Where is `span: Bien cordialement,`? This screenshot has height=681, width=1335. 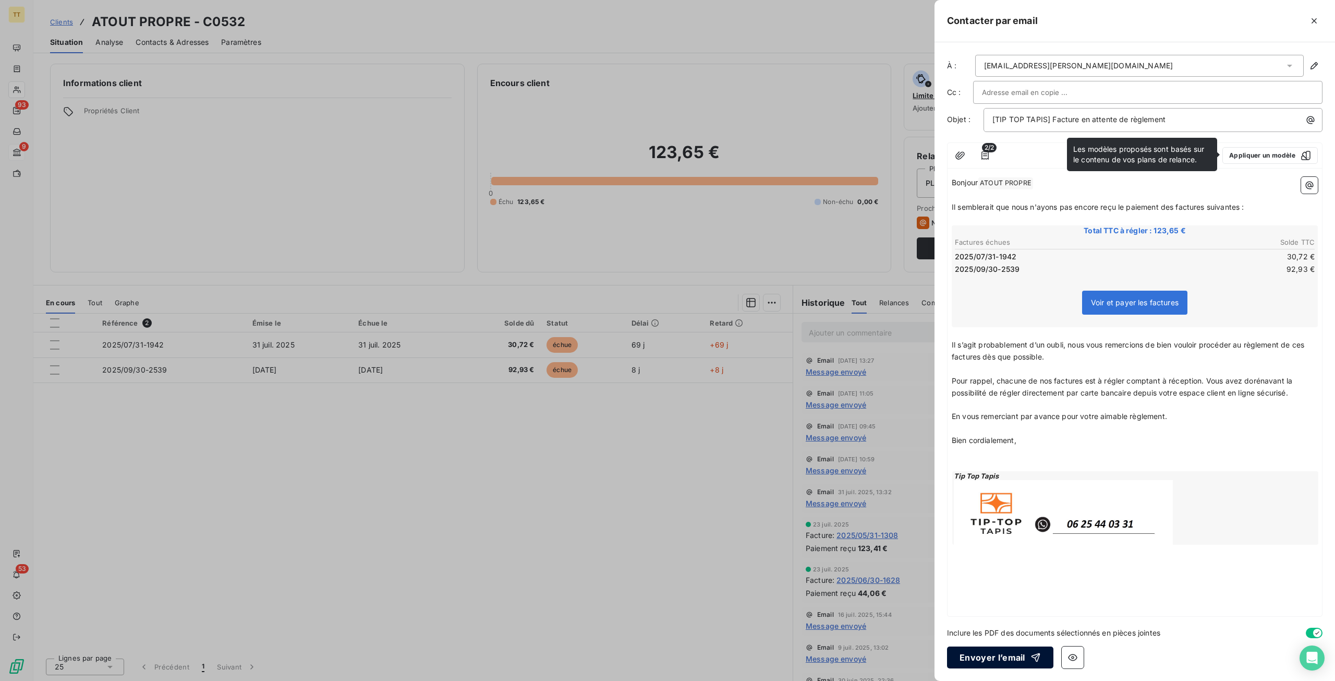
span: Bien cordialement, is located at coordinates (984, 440).